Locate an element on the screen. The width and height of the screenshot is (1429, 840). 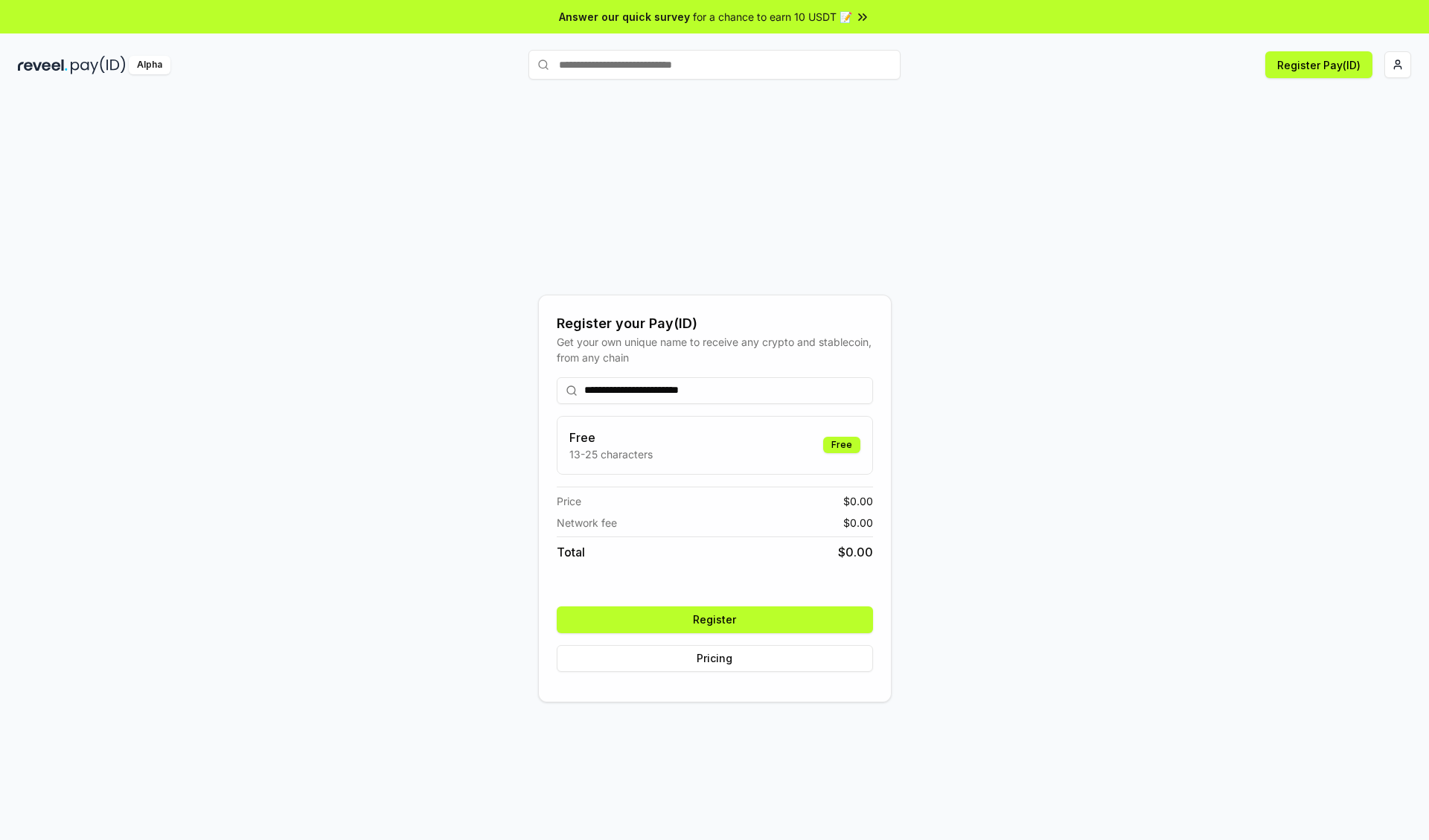
span: Network fee is located at coordinates (587, 522).